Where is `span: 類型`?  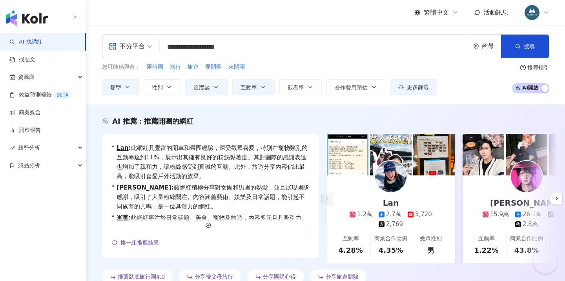 span: 類型 is located at coordinates (116, 88).